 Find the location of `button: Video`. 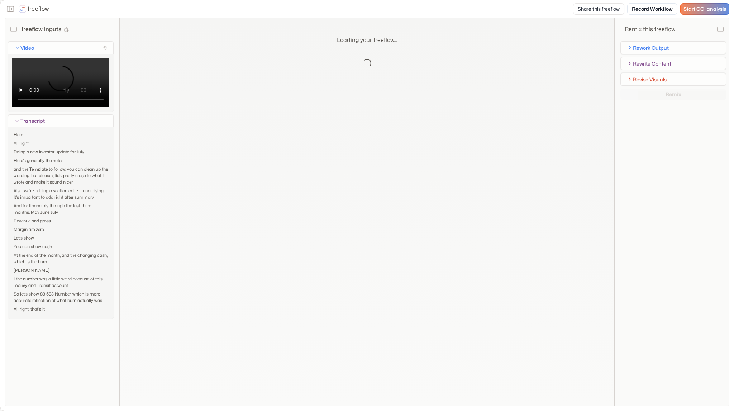

button: Video is located at coordinates (61, 48).